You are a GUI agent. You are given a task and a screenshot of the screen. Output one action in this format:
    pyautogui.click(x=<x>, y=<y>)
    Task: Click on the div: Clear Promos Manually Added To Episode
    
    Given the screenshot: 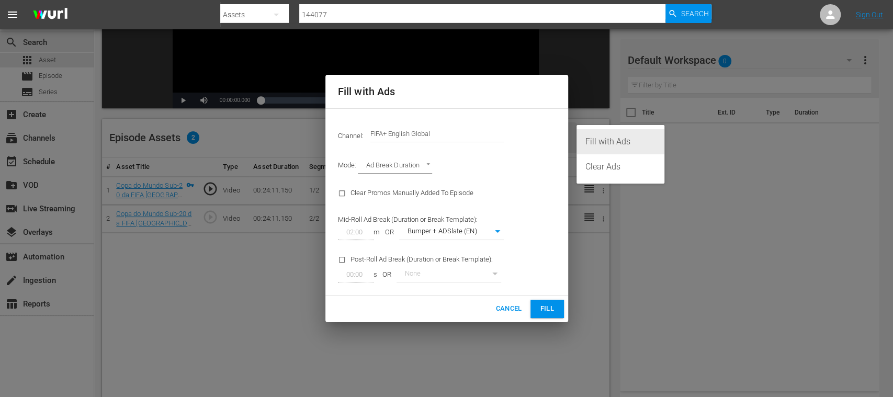 What is the action you would take?
    pyautogui.click(x=420, y=193)
    